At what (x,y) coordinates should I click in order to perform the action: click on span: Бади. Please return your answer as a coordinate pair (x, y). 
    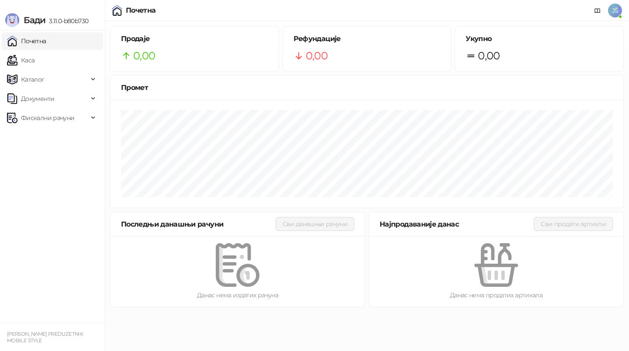
    Looking at the image, I should click on (35, 20).